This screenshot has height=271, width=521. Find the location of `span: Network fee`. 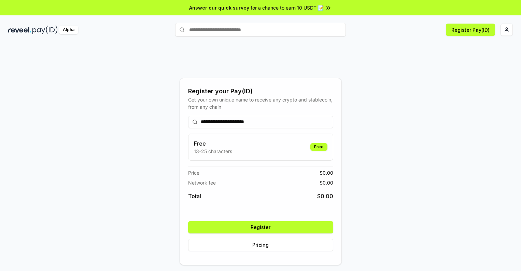

span: Network fee is located at coordinates (202, 182).